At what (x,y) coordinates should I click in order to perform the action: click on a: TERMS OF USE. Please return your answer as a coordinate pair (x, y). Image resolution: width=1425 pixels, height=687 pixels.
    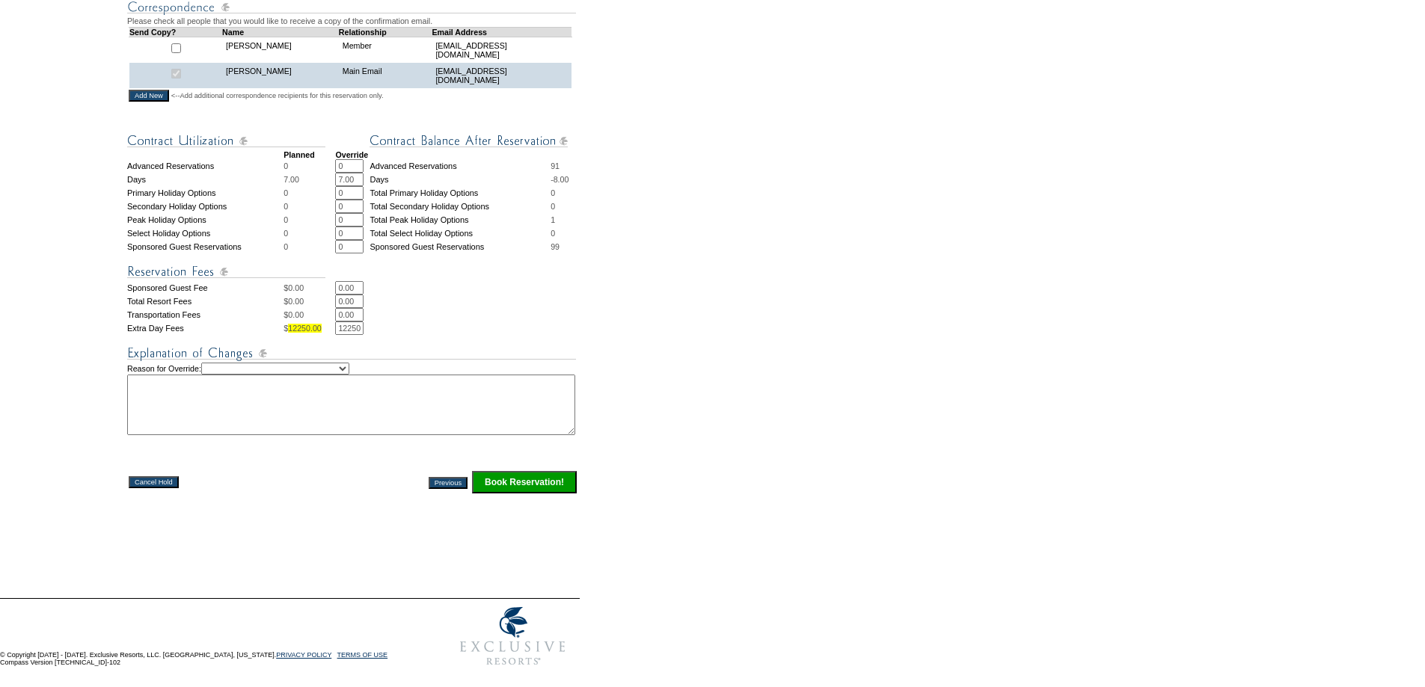
    Looking at the image, I should click on (363, 655).